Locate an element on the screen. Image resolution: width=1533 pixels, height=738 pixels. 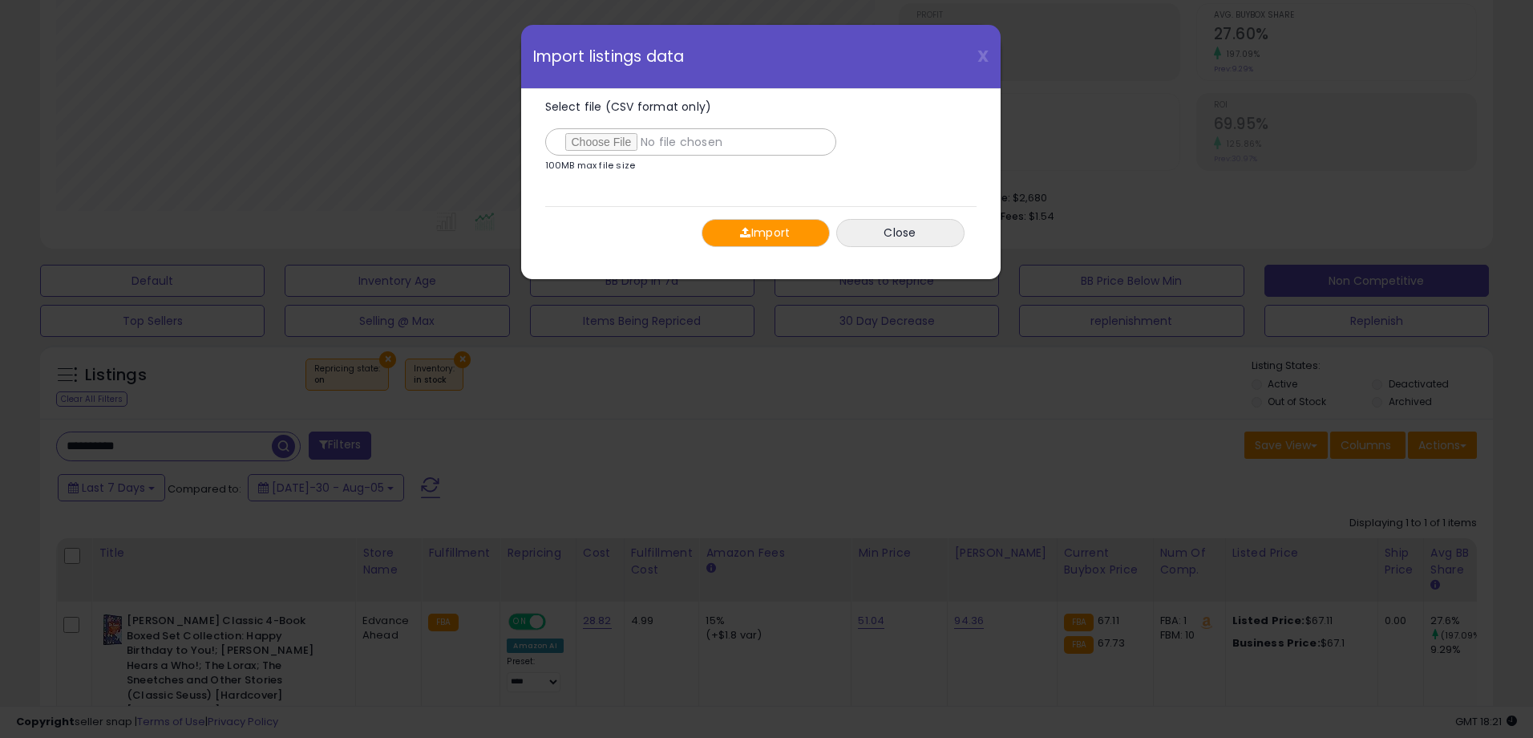
span: Select file (CSV format only) is located at coordinates (629, 107).